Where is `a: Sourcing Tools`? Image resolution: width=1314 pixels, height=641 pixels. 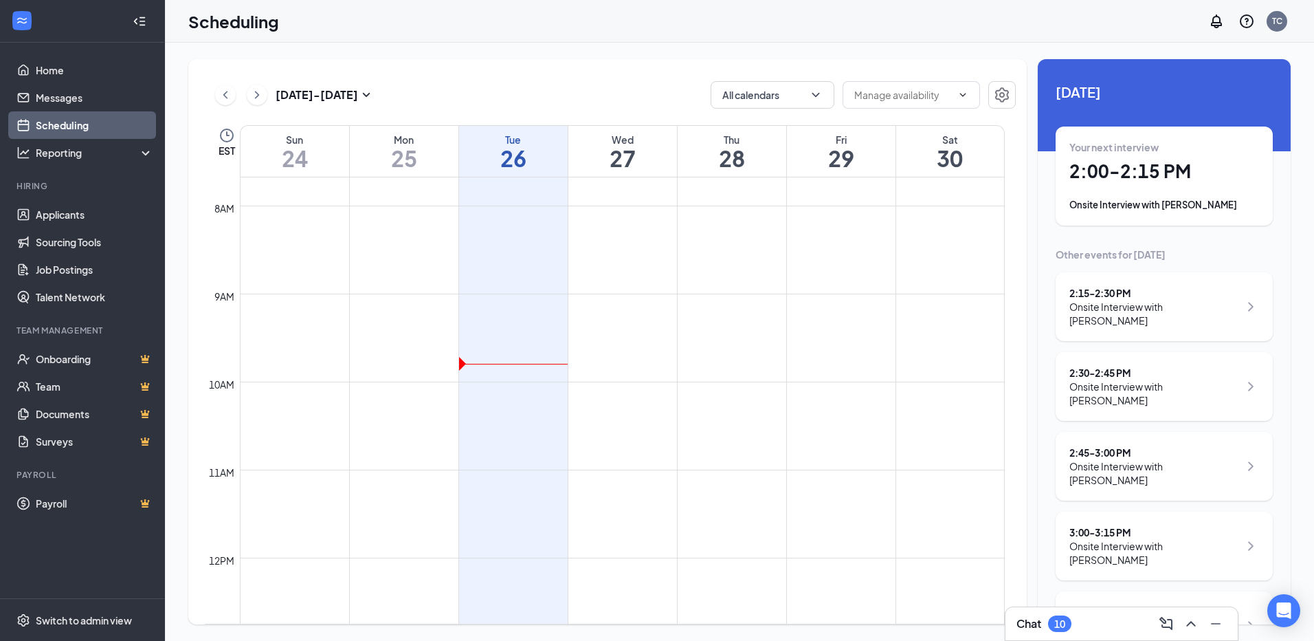 a: Sourcing Tools is located at coordinates (94, 242).